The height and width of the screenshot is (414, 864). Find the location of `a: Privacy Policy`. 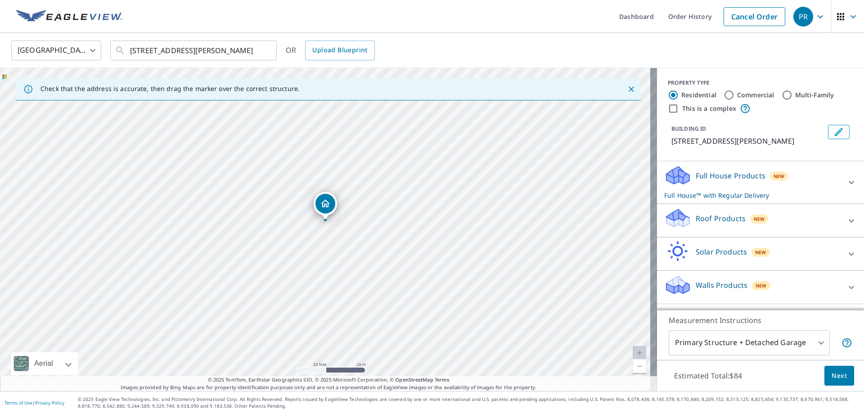

a: Privacy Policy is located at coordinates (50, 403).